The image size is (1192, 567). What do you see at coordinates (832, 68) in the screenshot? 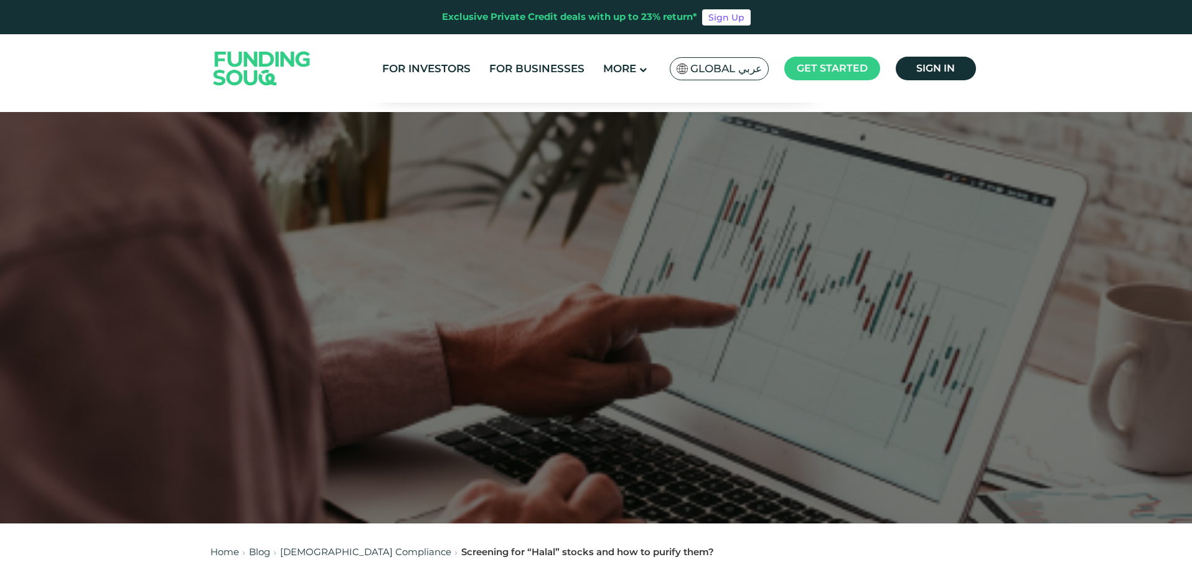
I see `span: Get started` at bounding box center [832, 68].